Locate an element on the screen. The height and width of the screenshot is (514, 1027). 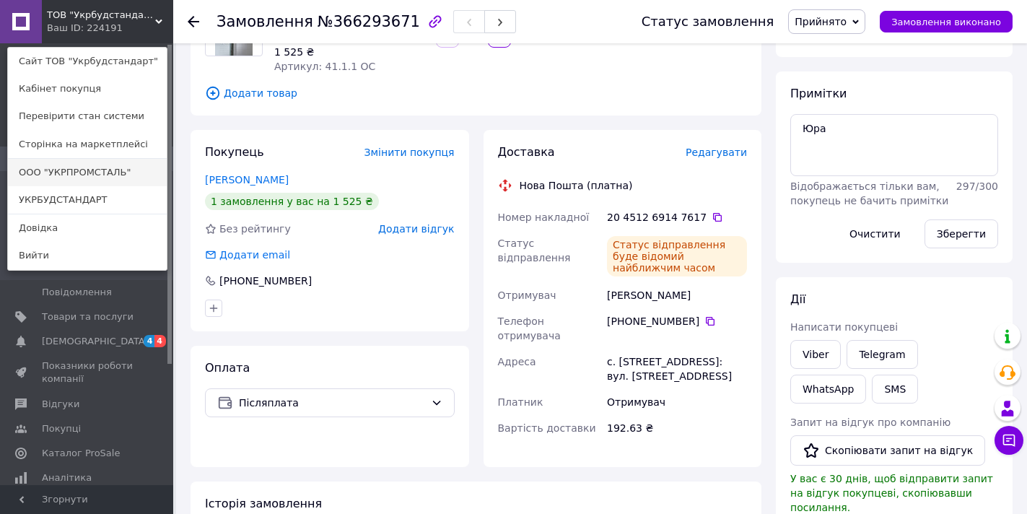
span: Відображається тільки вам, покупець не бачить примітки is located at coordinates (869, 193).